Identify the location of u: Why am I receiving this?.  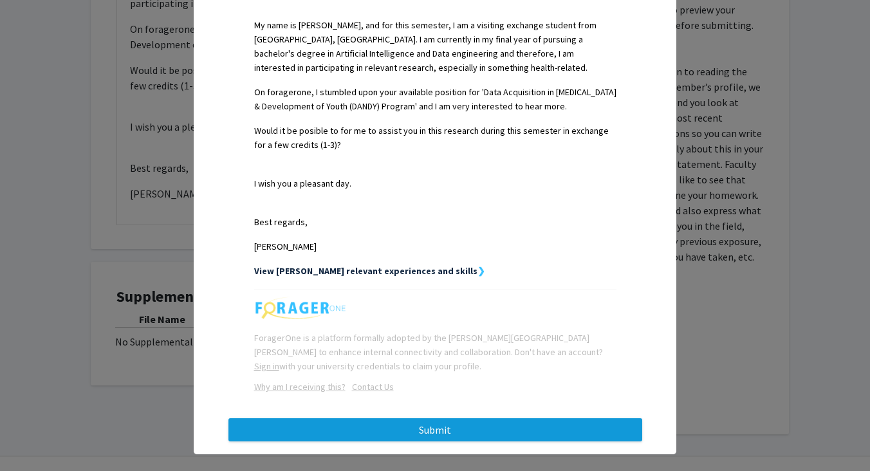
(300, 387).